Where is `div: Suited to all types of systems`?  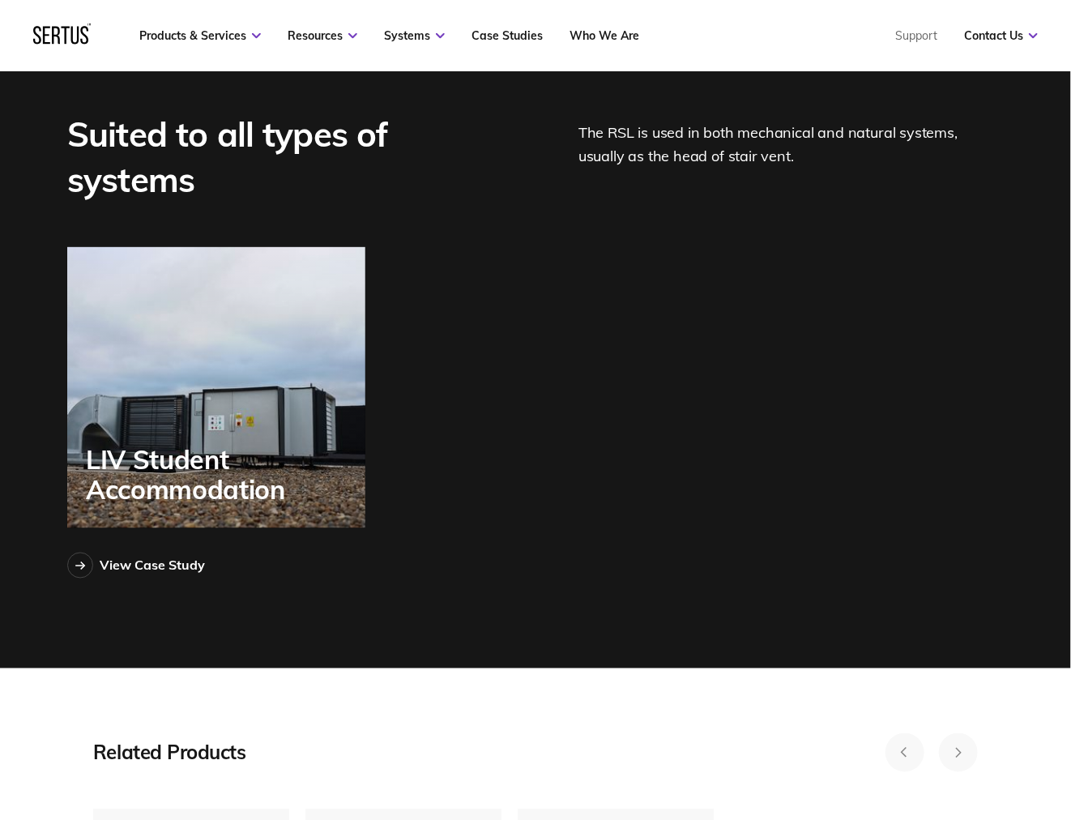
div: Suited to all types of systems is located at coordinates (286, 157).